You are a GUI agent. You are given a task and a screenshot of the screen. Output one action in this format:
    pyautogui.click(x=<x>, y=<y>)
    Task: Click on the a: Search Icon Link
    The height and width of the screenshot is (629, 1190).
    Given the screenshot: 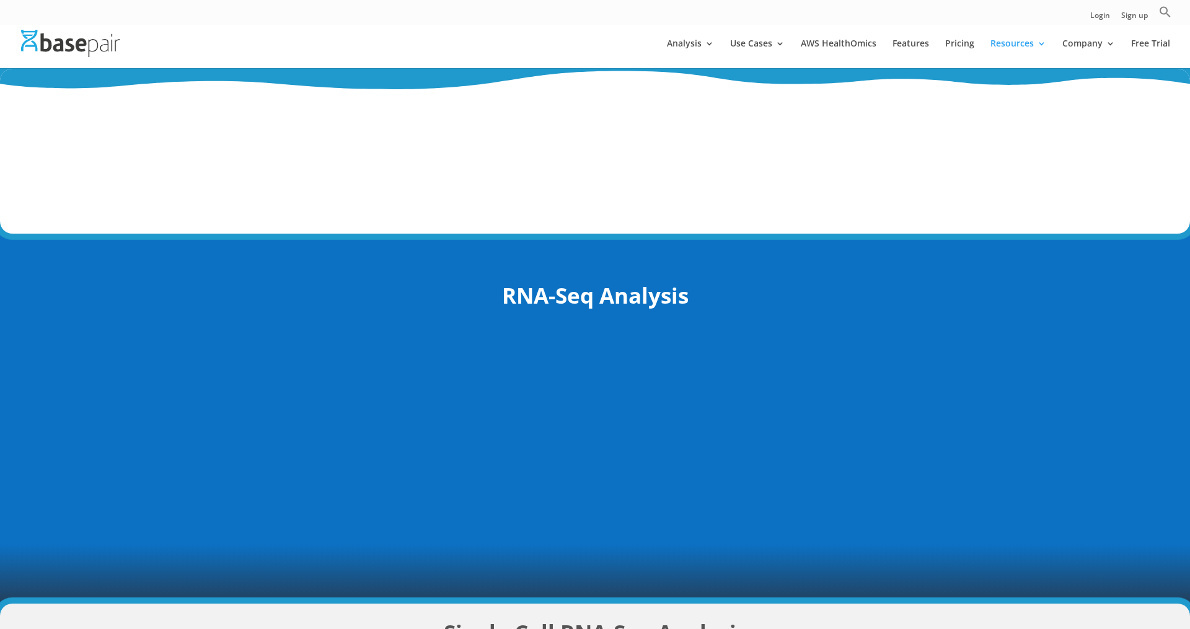 What is the action you would take?
    pyautogui.click(x=1166, y=15)
    